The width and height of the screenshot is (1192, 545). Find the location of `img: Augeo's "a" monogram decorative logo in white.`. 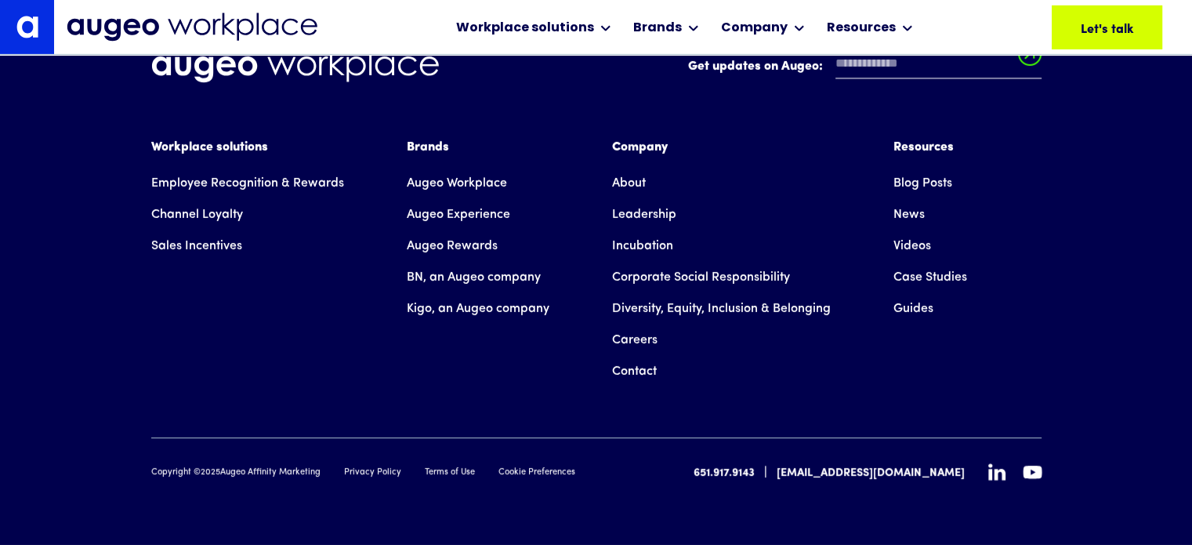

img: Augeo's "a" monogram decorative logo in white. is located at coordinates (27, 27).